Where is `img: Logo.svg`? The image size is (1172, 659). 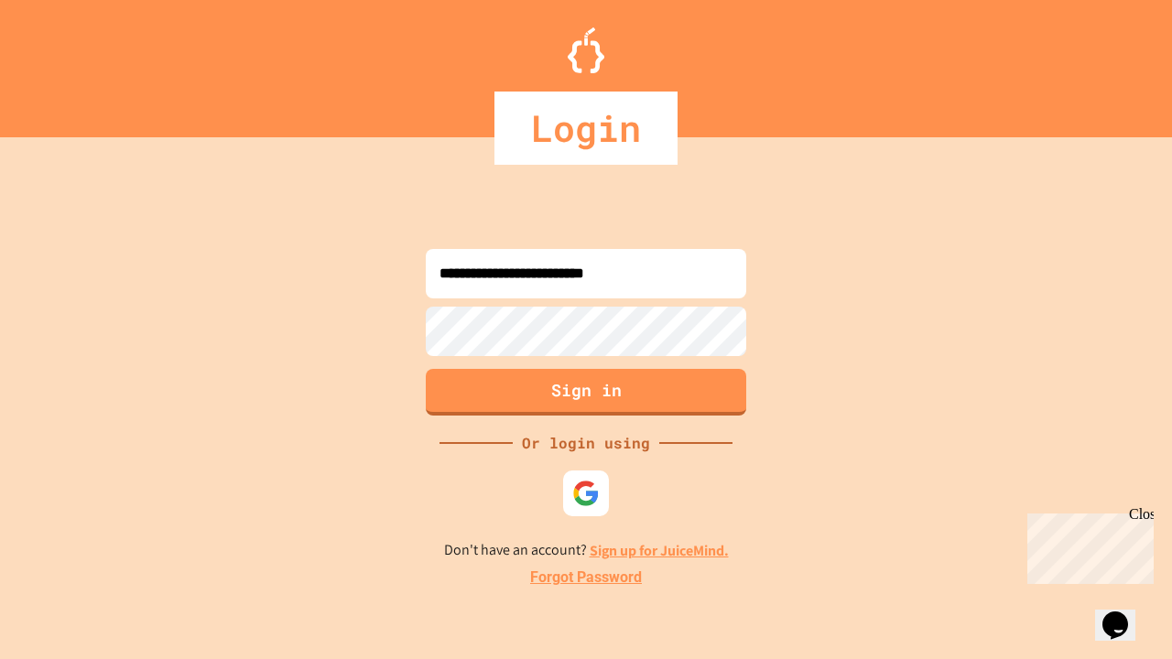
img: Logo.svg is located at coordinates (586, 50).